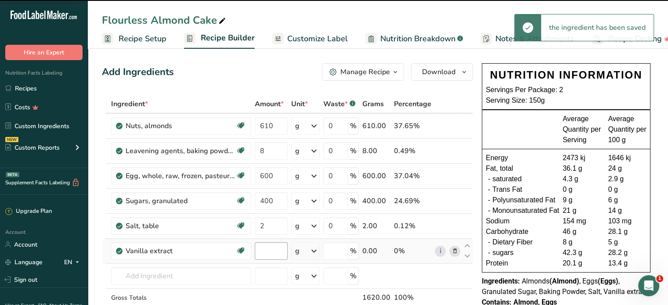  What do you see at coordinates (412, 201) in the screenshot?
I see `div: 24.69%` at bounding box center [412, 201].